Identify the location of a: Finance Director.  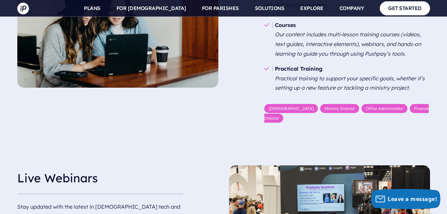
(347, 113).